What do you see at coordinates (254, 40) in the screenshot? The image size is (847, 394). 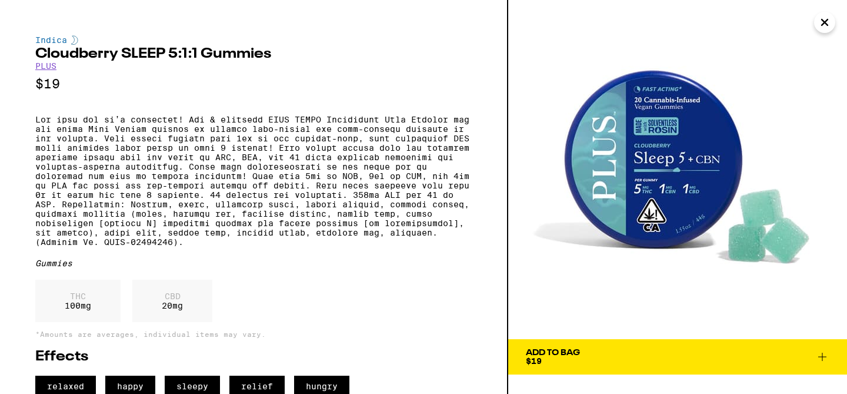 I see `div: Indica` at bounding box center [254, 40].